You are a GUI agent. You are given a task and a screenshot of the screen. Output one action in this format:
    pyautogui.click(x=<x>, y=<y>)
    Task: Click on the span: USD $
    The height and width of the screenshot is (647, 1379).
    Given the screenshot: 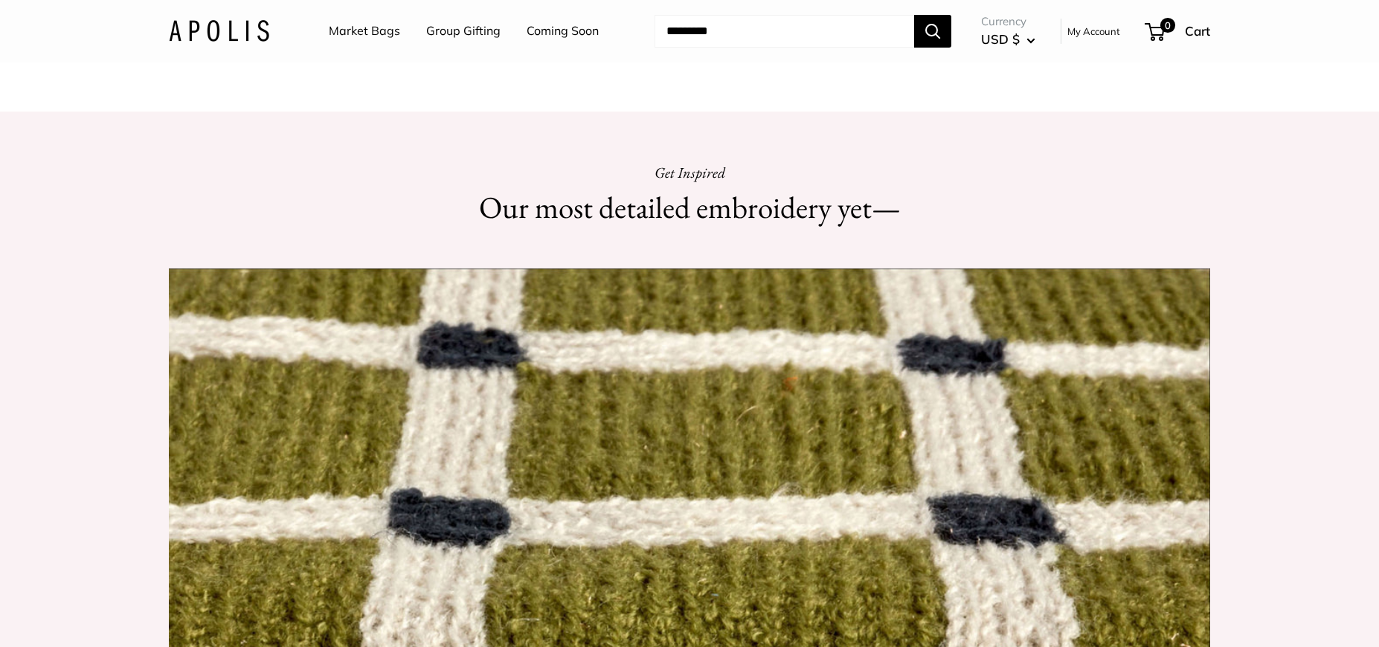 What is the action you would take?
    pyautogui.click(x=1001, y=39)
    